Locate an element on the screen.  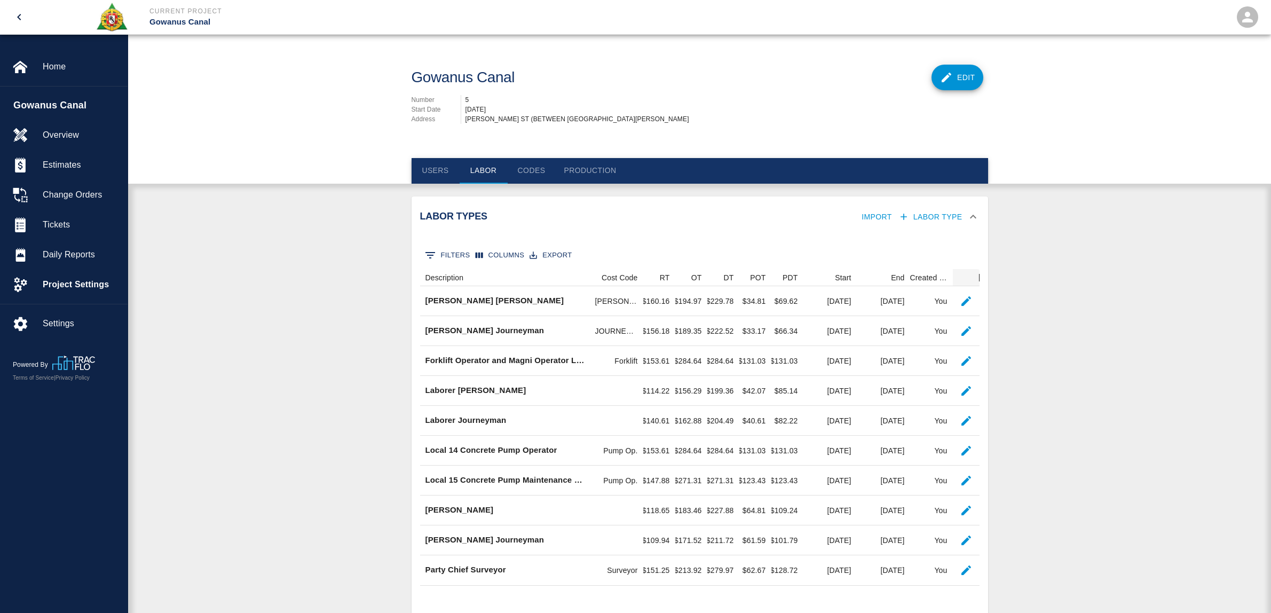
p: Address is located at coordinates (436, 119).